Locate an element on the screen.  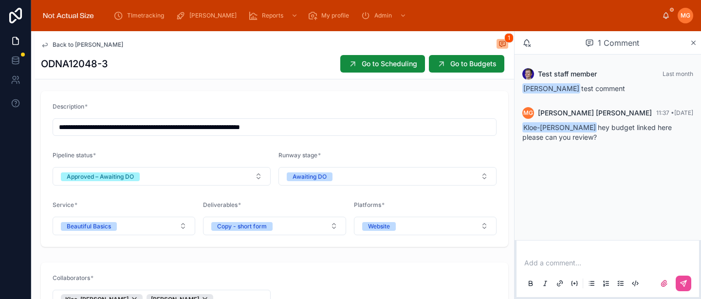
span: hey budget linked here please can you review? is located at coordinates (597, 132).